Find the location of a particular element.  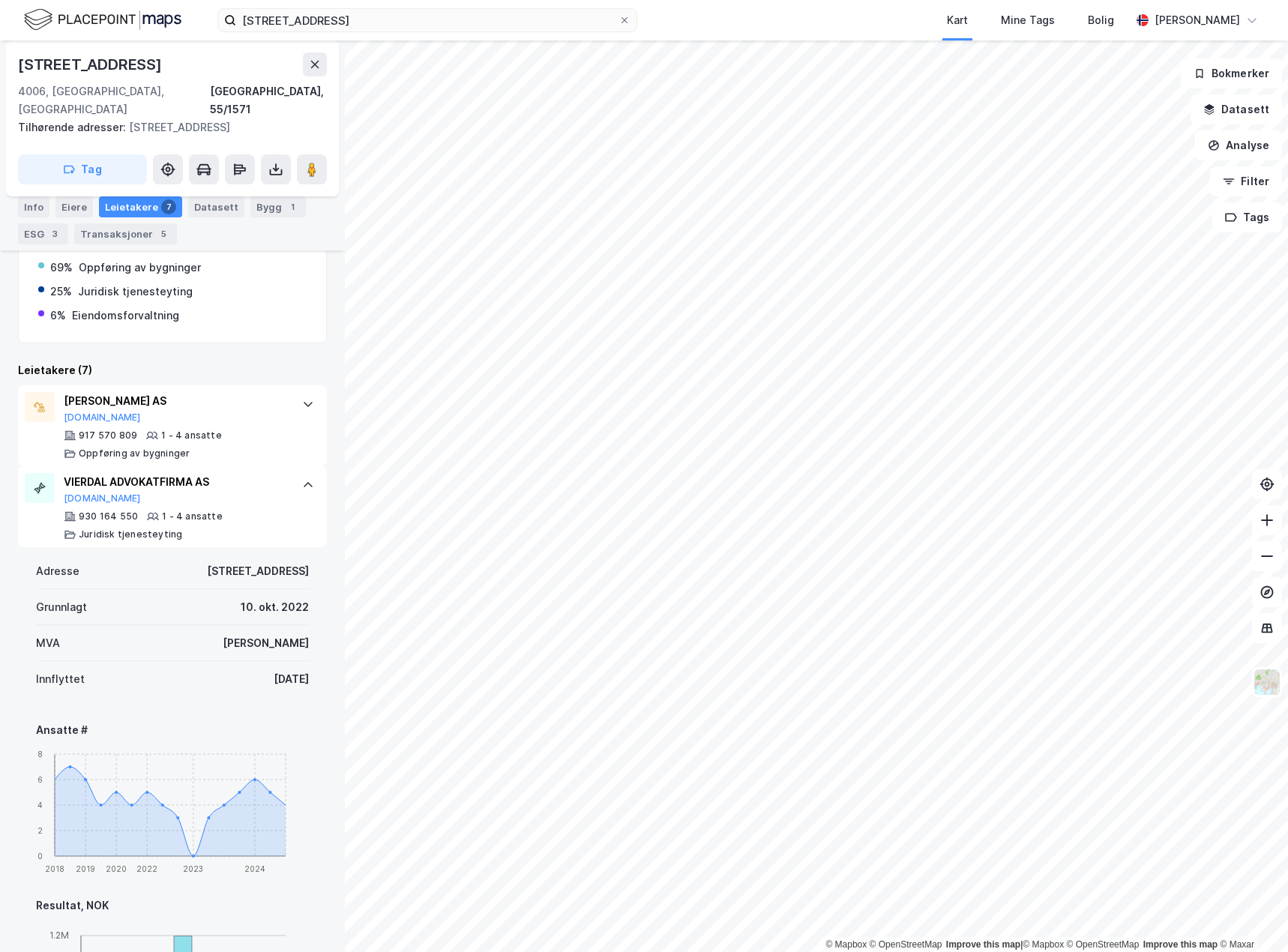

div: Grunnlagt is located at coordinates (61, 608).